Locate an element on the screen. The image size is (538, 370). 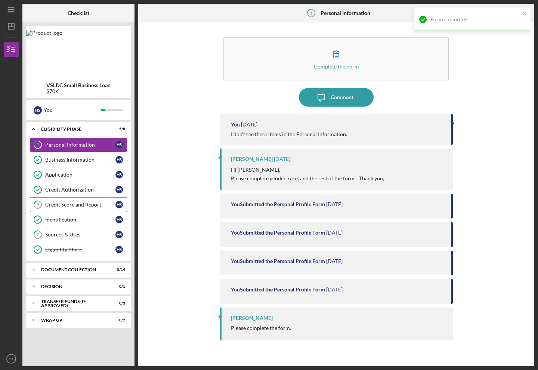
p: Please complete gender, race, and the rest of the form. Thank you, is located at coordinates (308, 178).